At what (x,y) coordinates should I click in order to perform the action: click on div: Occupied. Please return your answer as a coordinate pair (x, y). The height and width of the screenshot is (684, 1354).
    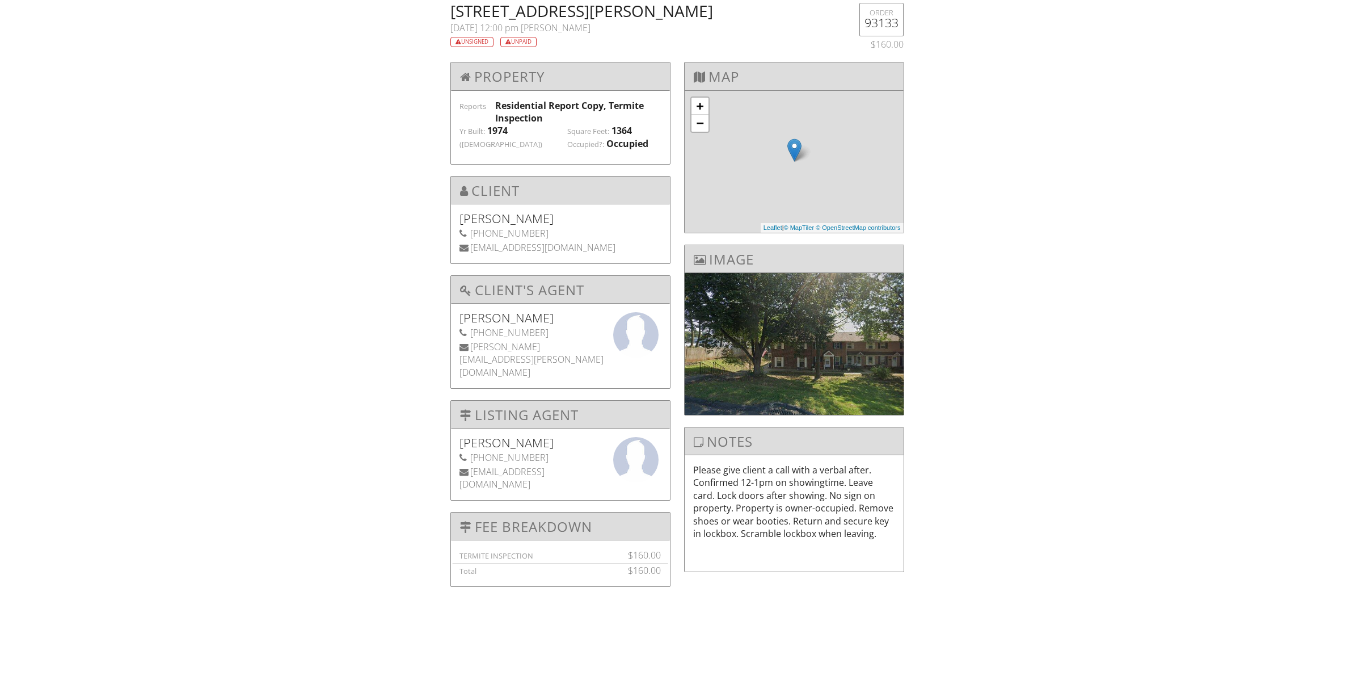
    Looking at the image, I should click on (627, 144).